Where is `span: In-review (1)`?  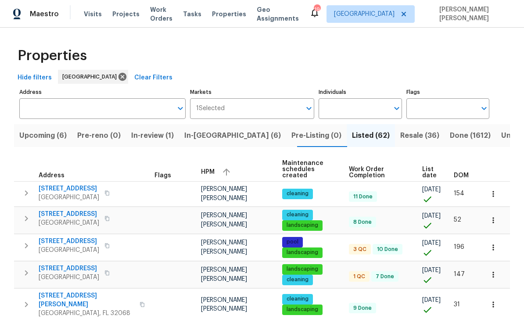 span: In-review (1) is located at coordinates (152, 136).